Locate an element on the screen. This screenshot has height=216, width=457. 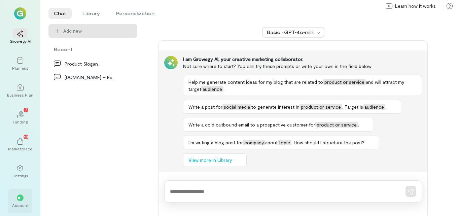
div: Growegy AI is located at coordinates (20, 41).